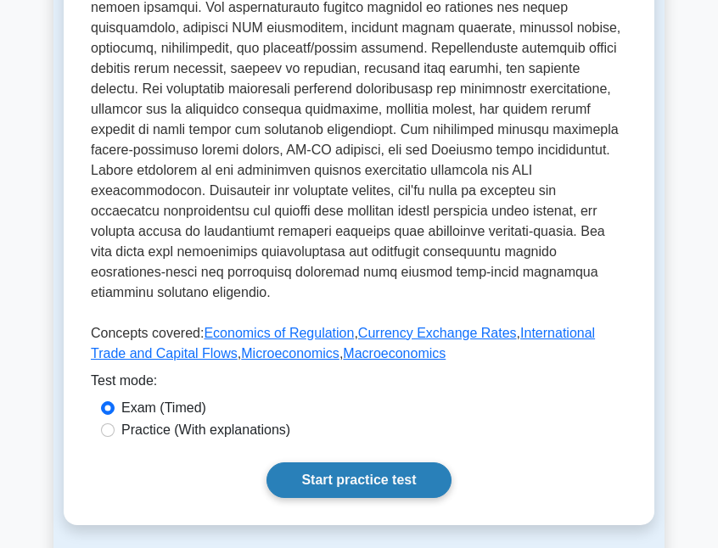 This screenshot has height=548, width=718. Describe the element at coordinates (290, 353) in the screenshot. I see `a: Microeconomics` at that location.